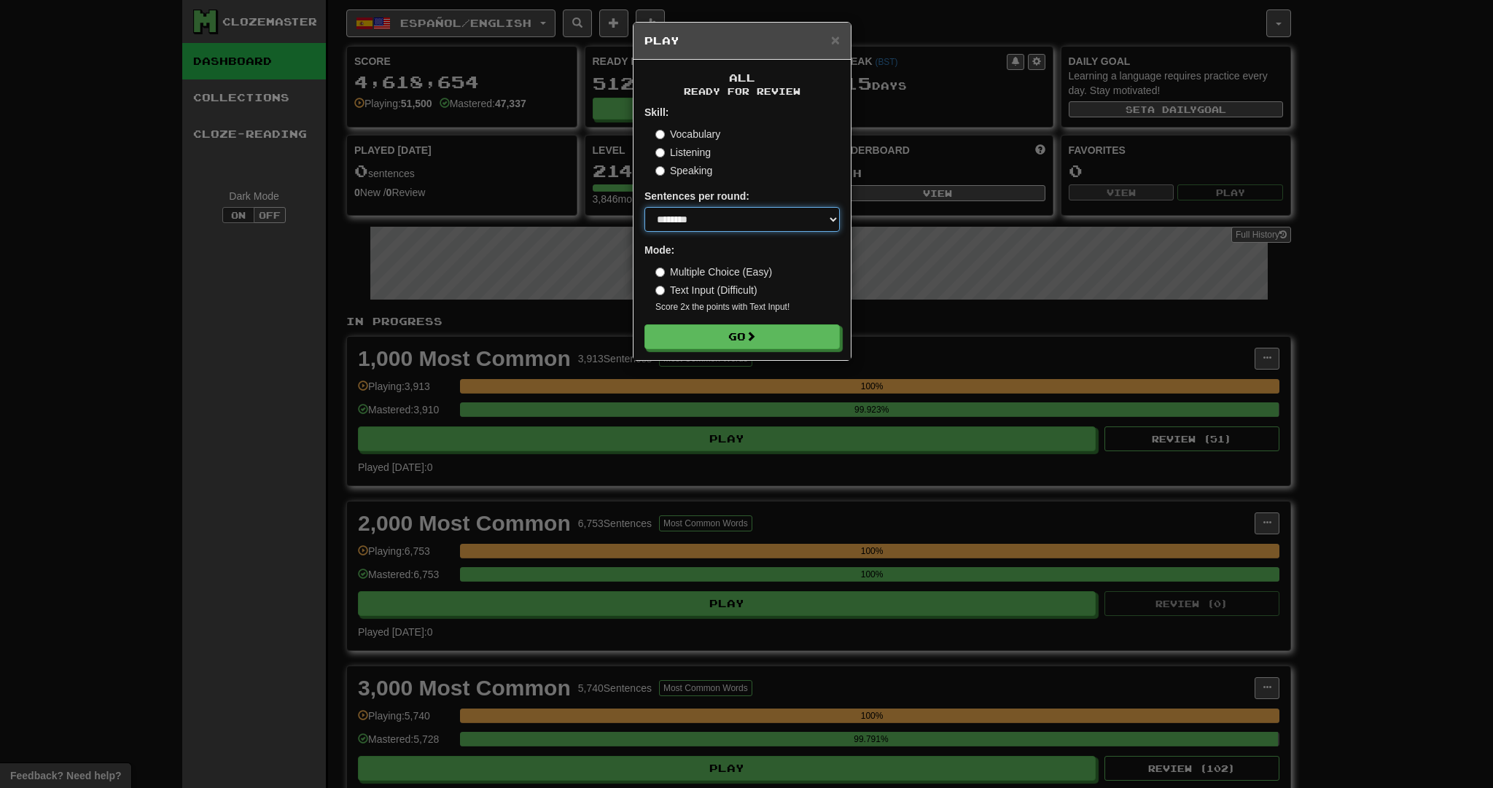 Image resolution: width=1493 pixels, height=788 pixels. Describe the element at coordinates (660, 134) in the screenshot. I see `input: Vocabulary` at that location.